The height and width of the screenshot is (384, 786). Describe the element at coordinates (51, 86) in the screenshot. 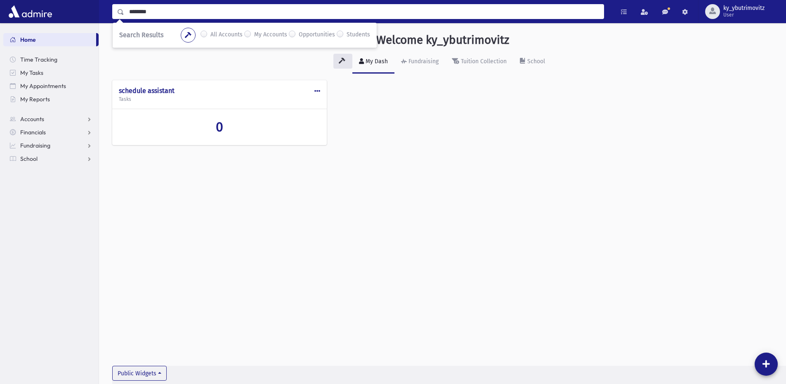

I see `a: My Appointments` at that location.